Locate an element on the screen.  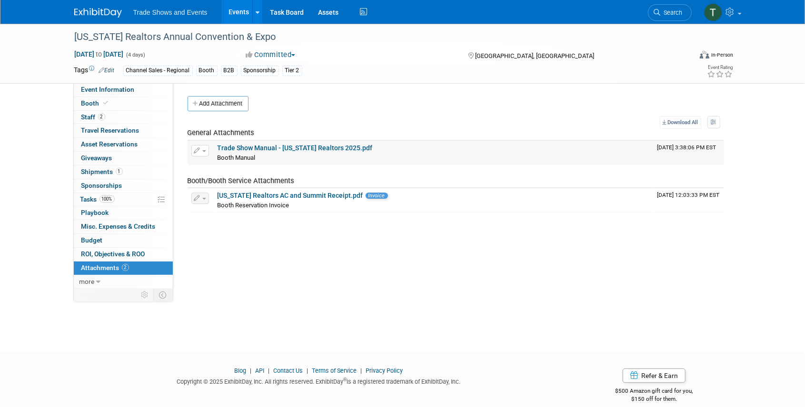
a: Travel Reservations is located at coordinates (123, 131).